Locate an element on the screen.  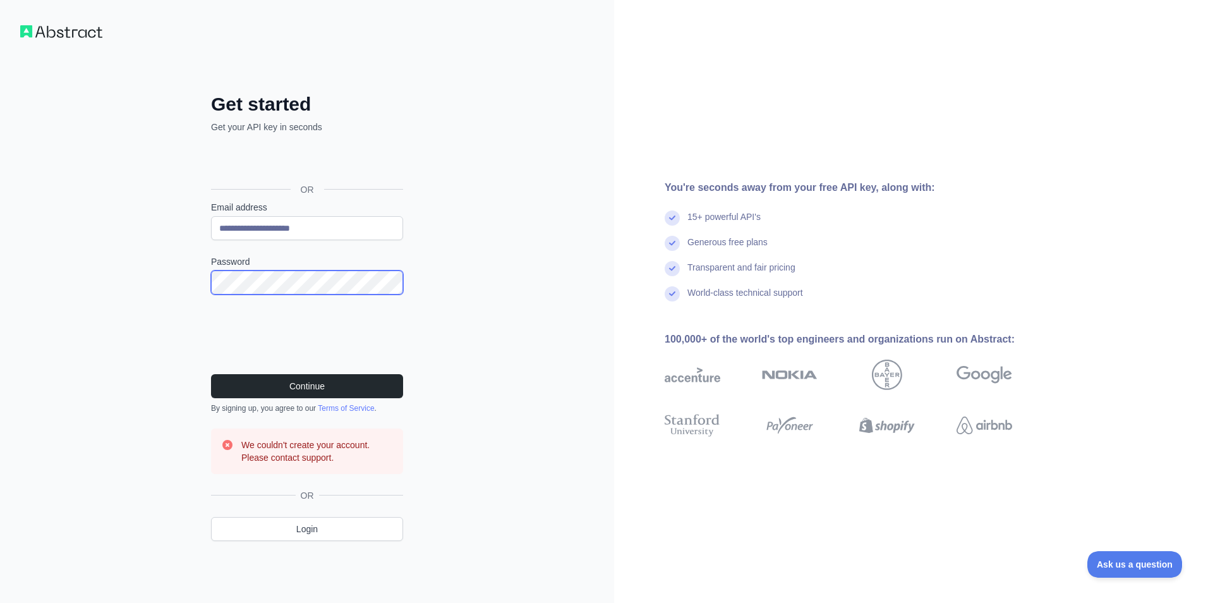
img: google is located at coordinates (984, 375).